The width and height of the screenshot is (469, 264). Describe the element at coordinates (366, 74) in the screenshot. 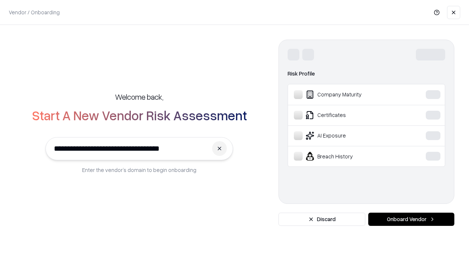

I see `div: Risk Profile` at that location.